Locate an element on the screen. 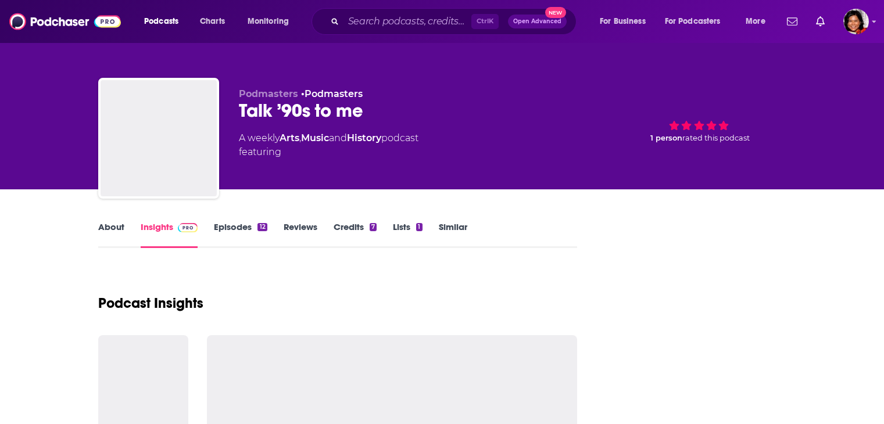 The image size is (884, 424). span: rated this podcast is located at coordinates (716, 138).